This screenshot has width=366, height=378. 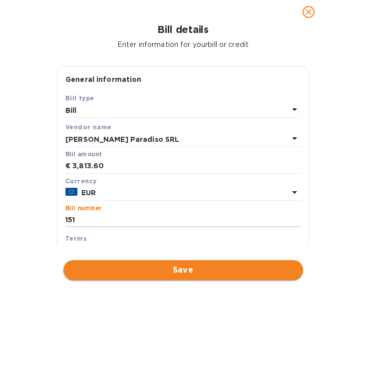 I want to click on b: Currency, so click(x=81, y=181).